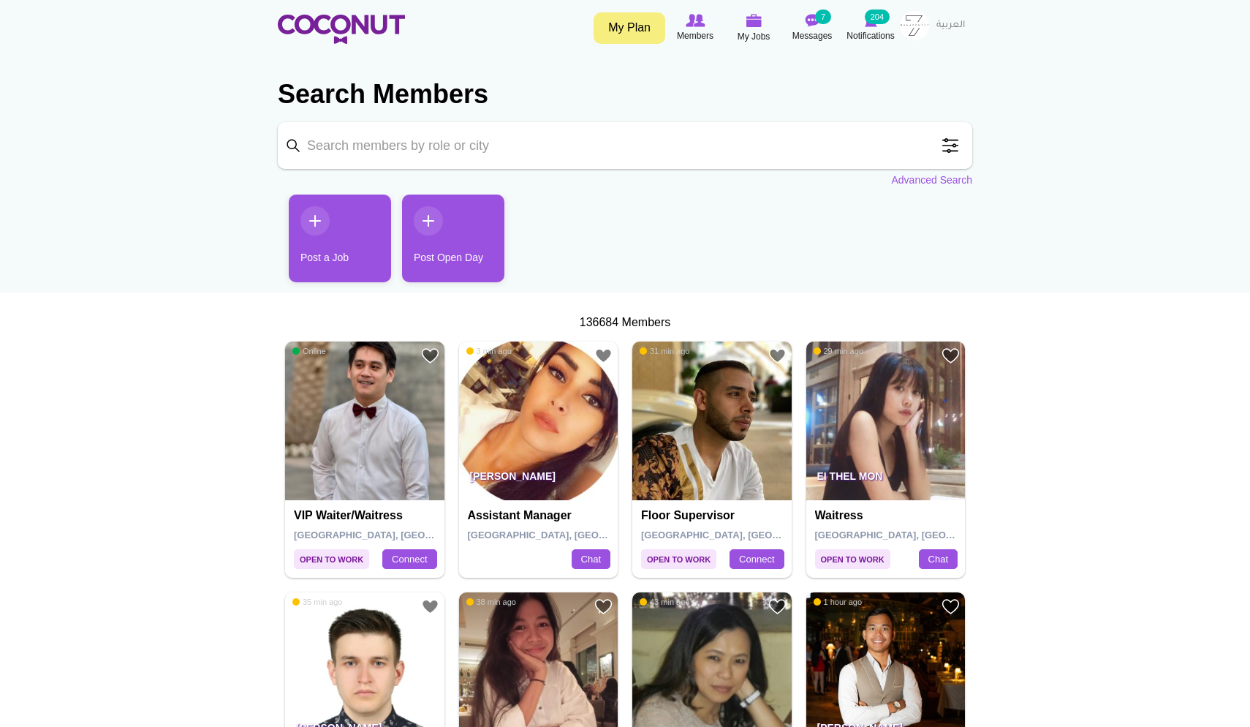  What do you see at coordinates (886, 480) in the screenshot?
I see `p: Ei Thel Mon` at bounding box center [886, 480].